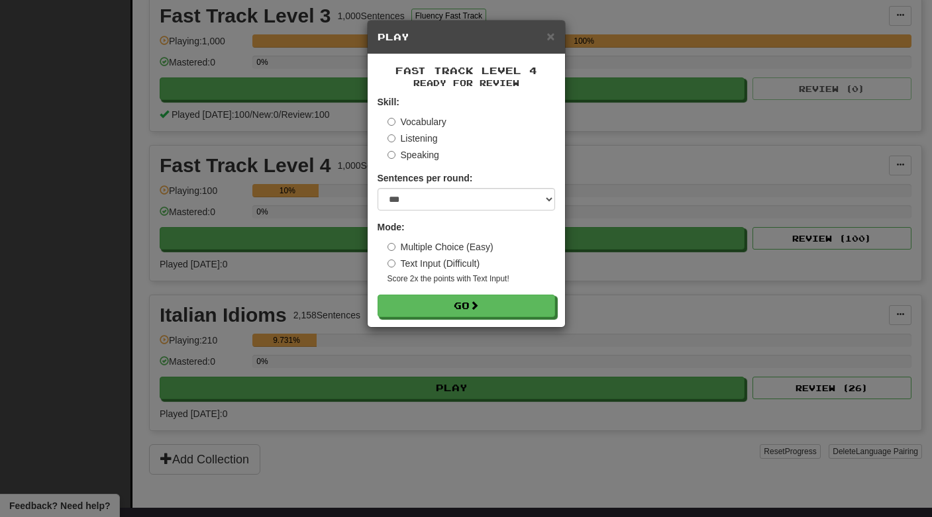 The width and height of the screenshot is (932, 517). I want to click on span: Fast Track Level 4, so click(466, 70).